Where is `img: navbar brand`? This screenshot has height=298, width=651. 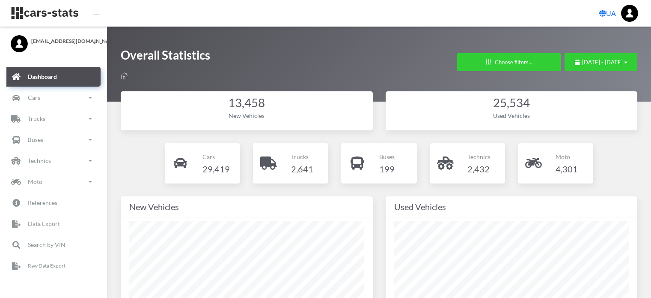 img: navbar brand is located at coordinates (45, 13).